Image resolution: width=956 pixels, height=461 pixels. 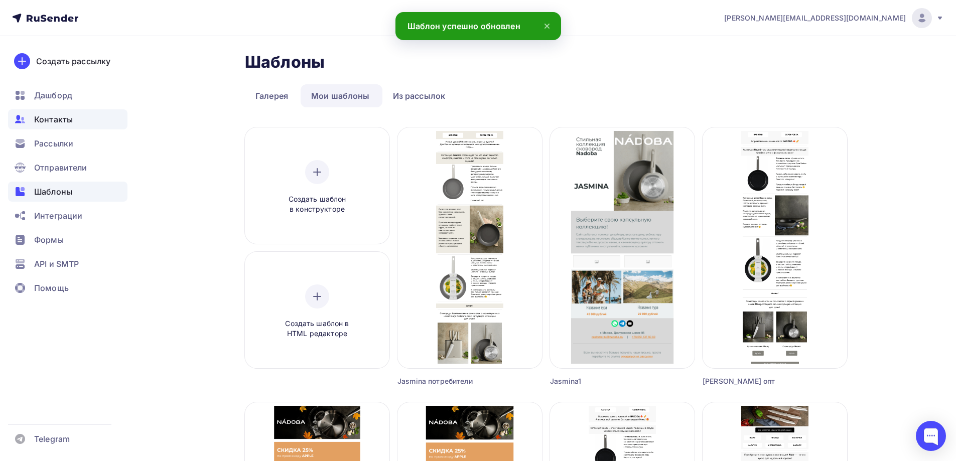 I want to click on a: Рассылки, so click(x=68, y=144).